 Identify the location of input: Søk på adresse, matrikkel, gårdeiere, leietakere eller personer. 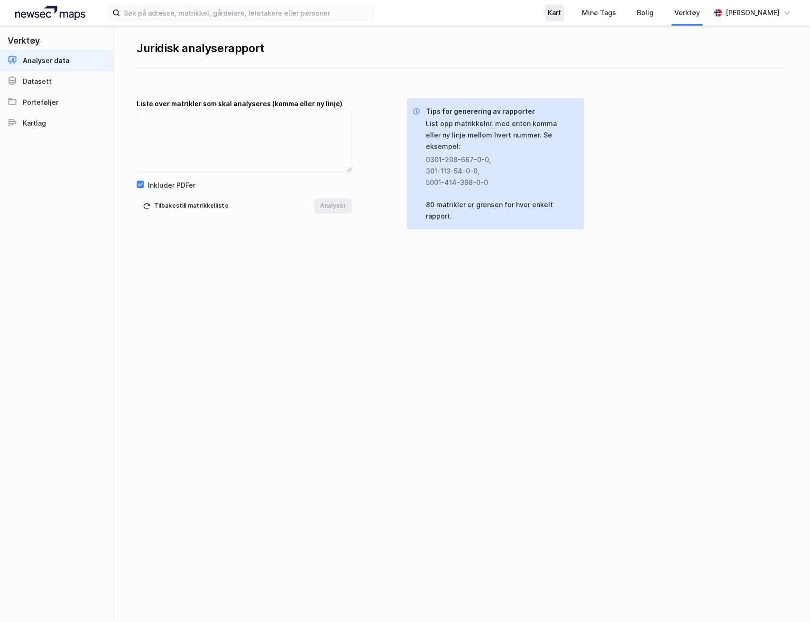
(247, 13).